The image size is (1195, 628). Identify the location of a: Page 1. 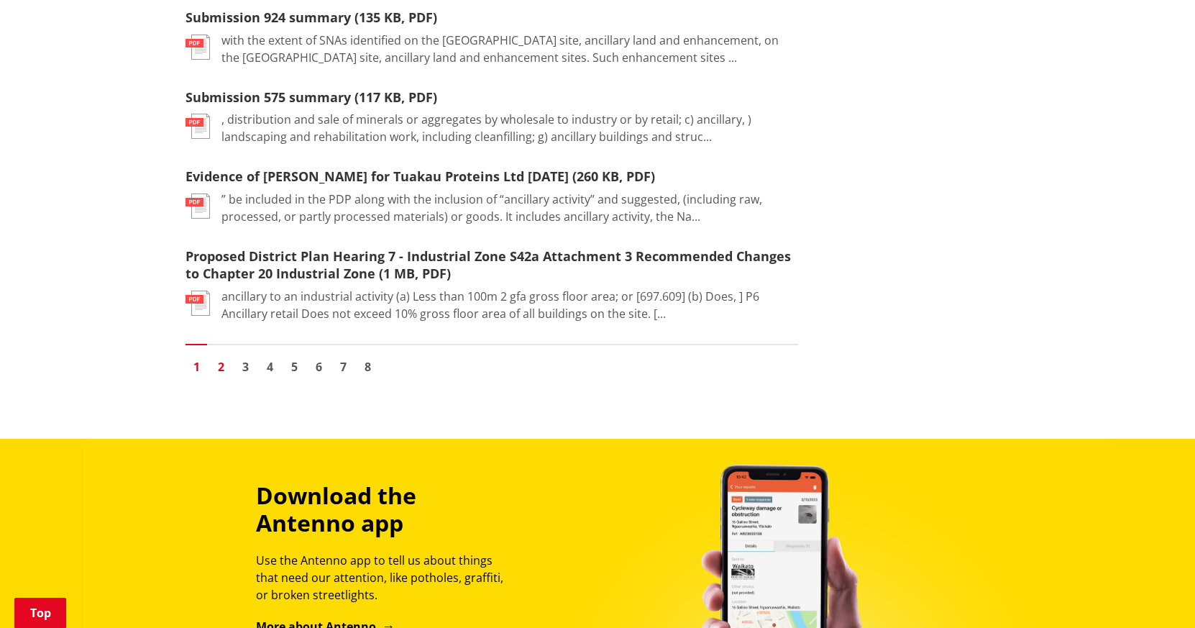
(196, 367).